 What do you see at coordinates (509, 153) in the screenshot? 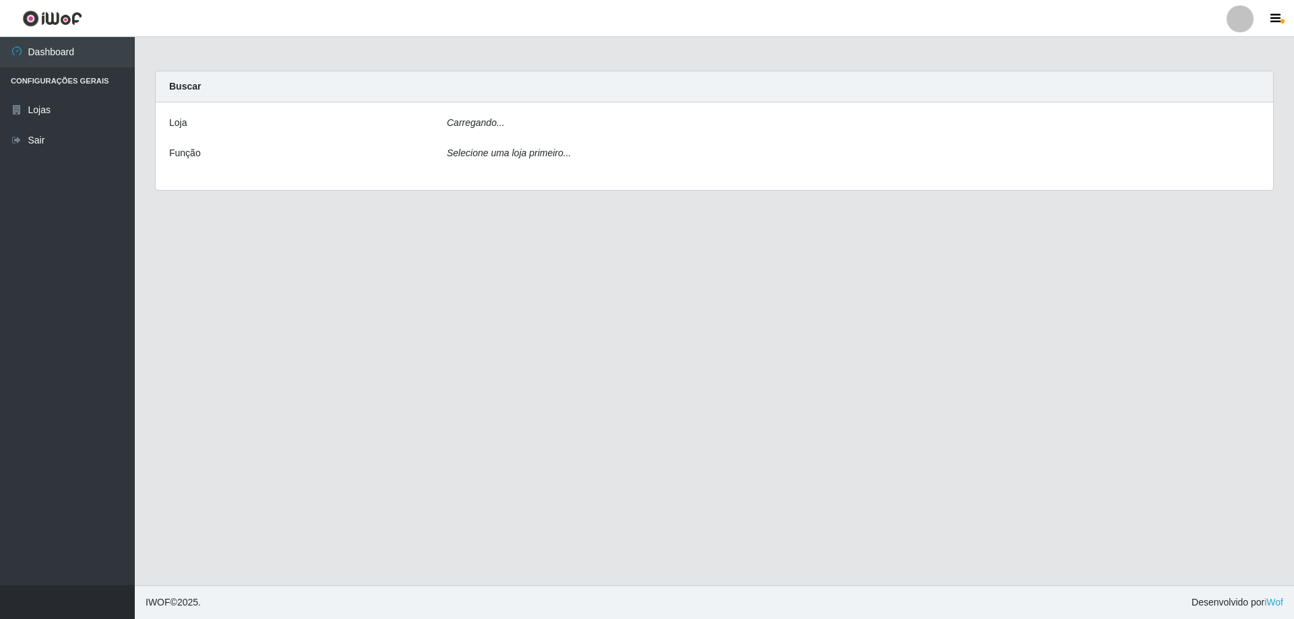
I see `i: Selecione uma loja primeiro...` at bounding box center [509, 153].